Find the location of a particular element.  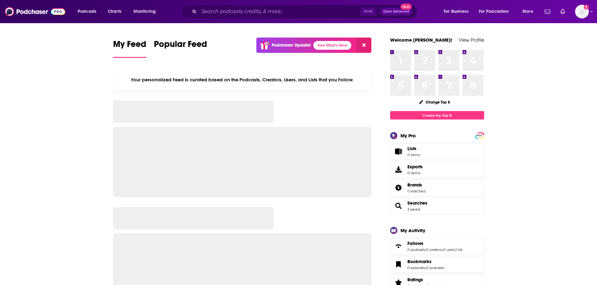

a: PRO is located at coordinates (479, 135).